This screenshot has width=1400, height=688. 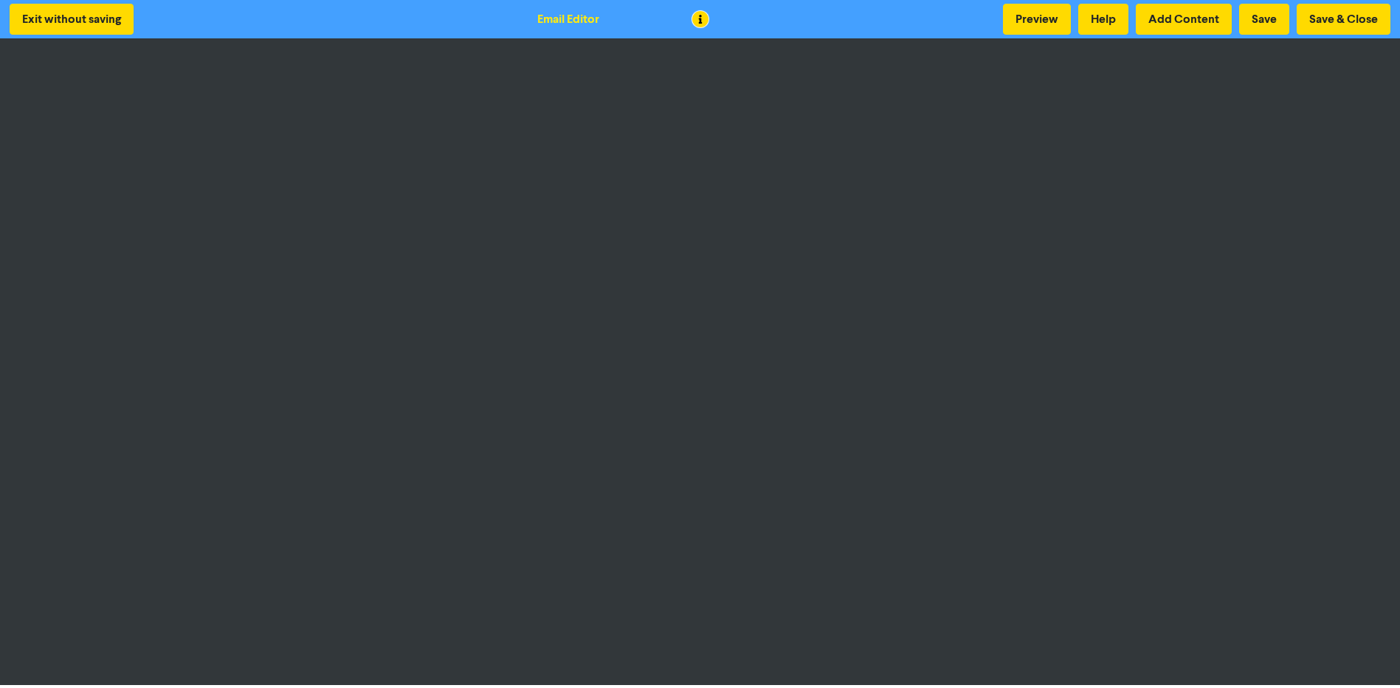 What do you see at coordinates (568, 19) in the screenshot?
I see `div: Email Editor` at bounding box center [568, 19].